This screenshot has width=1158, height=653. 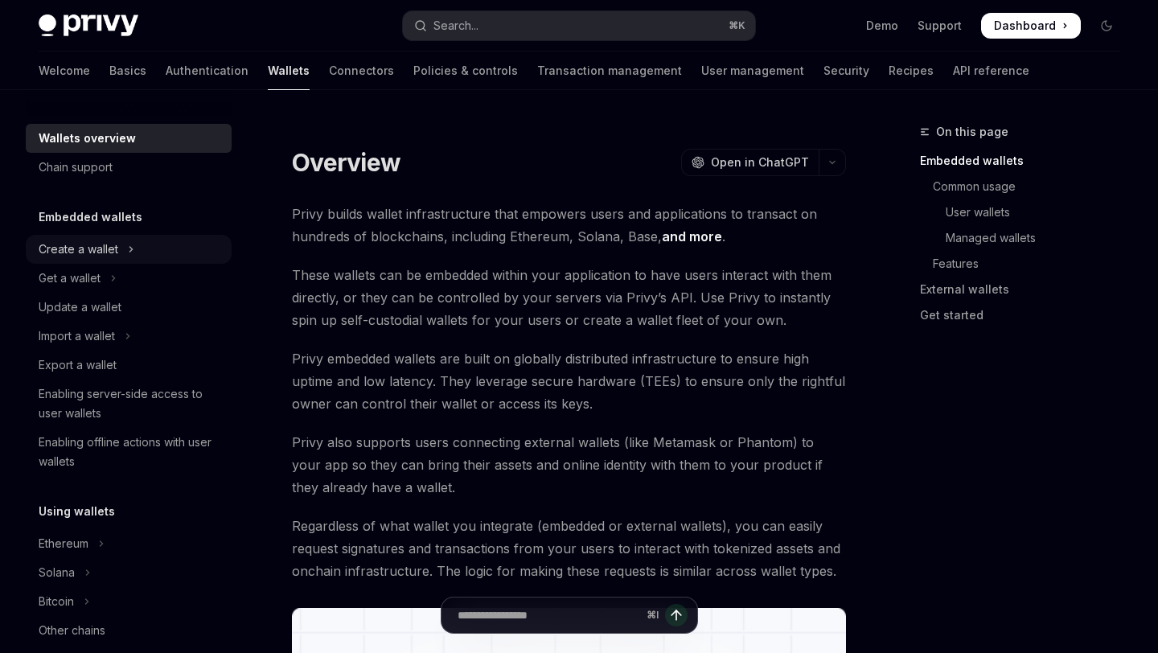 I want to click on a: Get started, so click(x=1026, y=315).